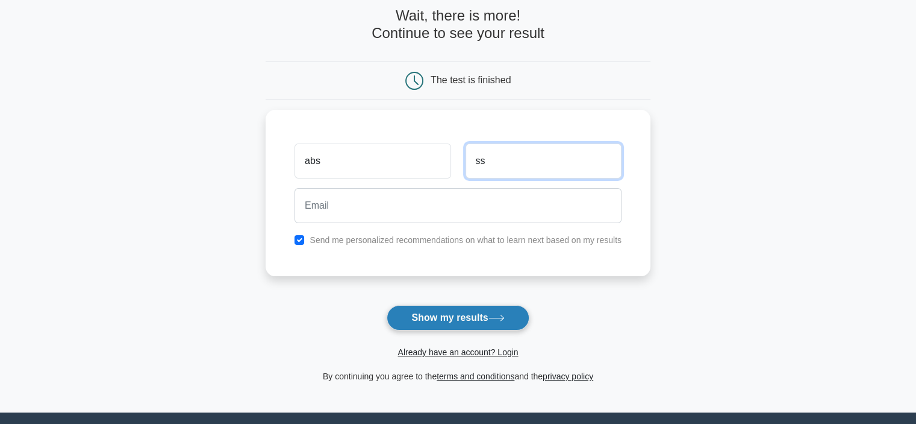 This screenshot has height=424, width=916. What do you see at coordinates (543, 161) in the screenshot?
I see `input: Last name` at bounding box center [543, 161].